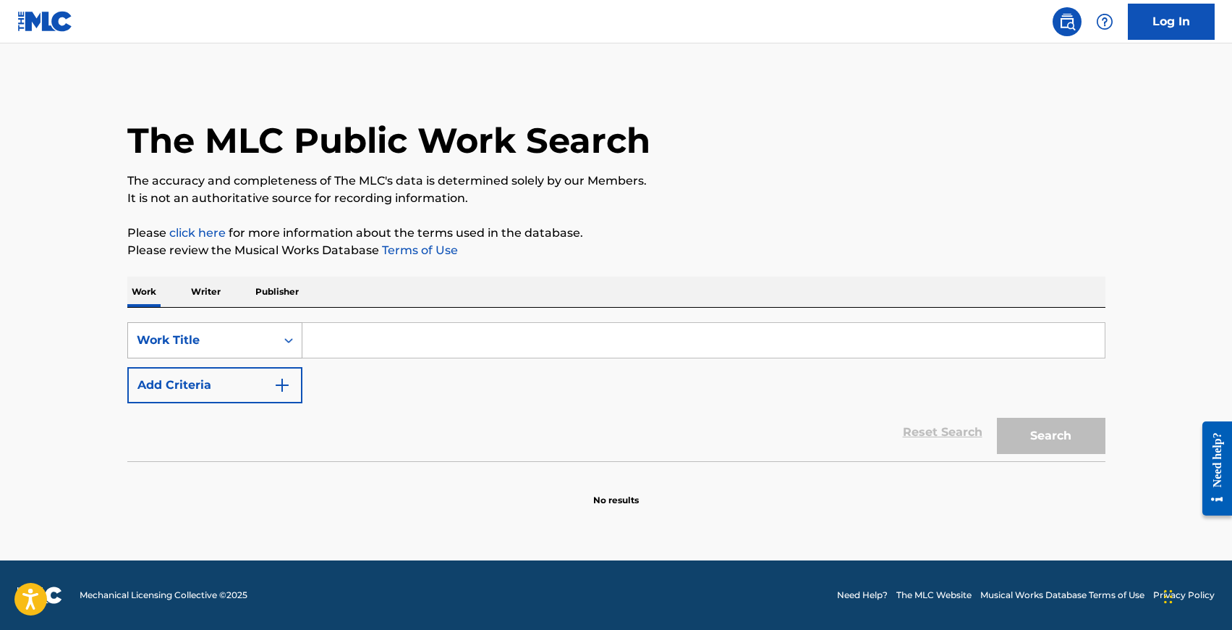 This screenshot has width=1232, height=630. Describe the element at coordinates (206, 292) in the screenshot. I see `p: Writer` at that location.